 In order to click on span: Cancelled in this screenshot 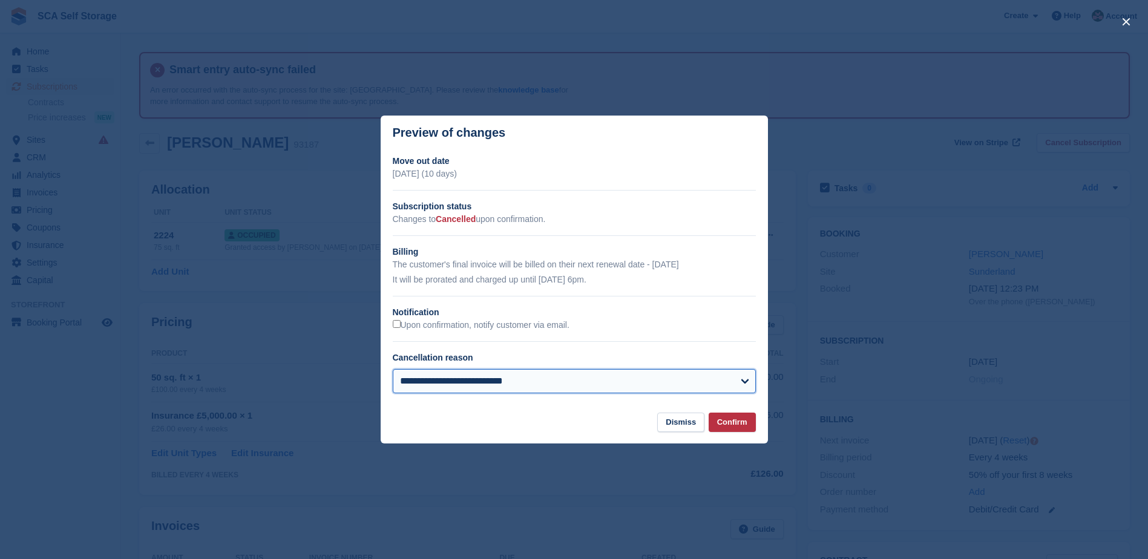, I will do `click(456, 219)`.